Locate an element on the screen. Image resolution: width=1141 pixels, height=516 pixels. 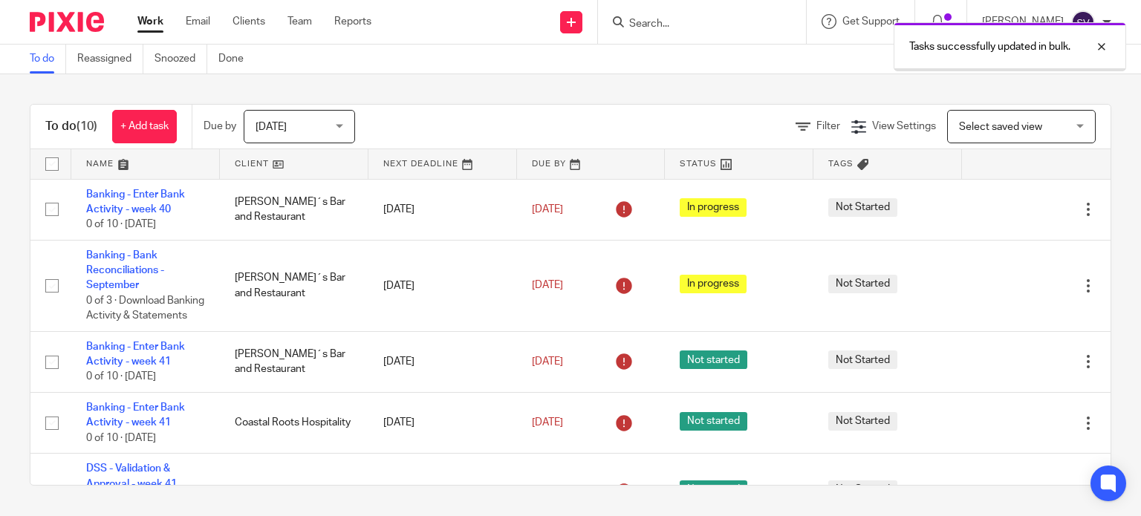
td: Coastal Roots Hospitality is located at coordinates (294, 423).